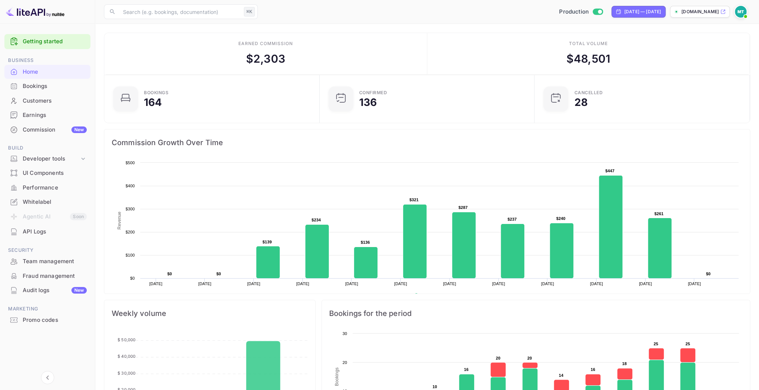  What do you see at coordinates (498, 358) in the screenshot?
I see `text: 20` at bounding box center [498, 358].